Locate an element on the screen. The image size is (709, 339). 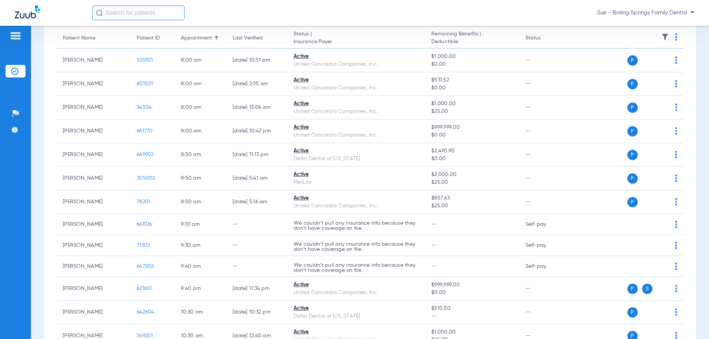
span: 601501 is located at coordinates (145, 84).